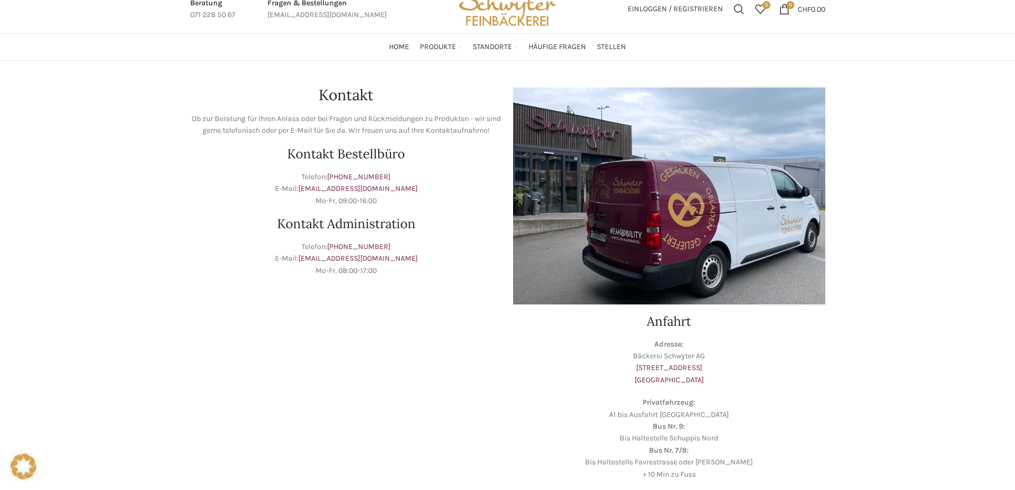  What do you see at coordinates (507, 8) in the screenshot?
I see `a: Site logo` at bounding box center [507, 8].